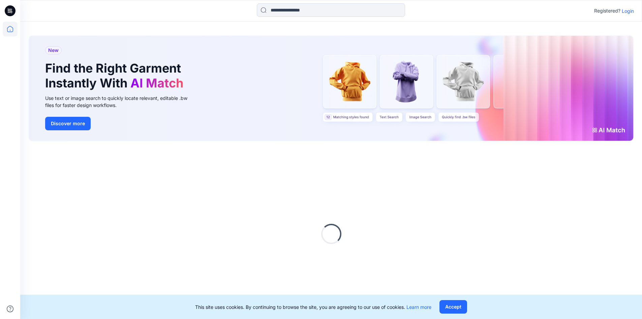 Image resolution: width=642 pixels, height=319 pixels. I want to click on p: Registered?, so click(608, 11).